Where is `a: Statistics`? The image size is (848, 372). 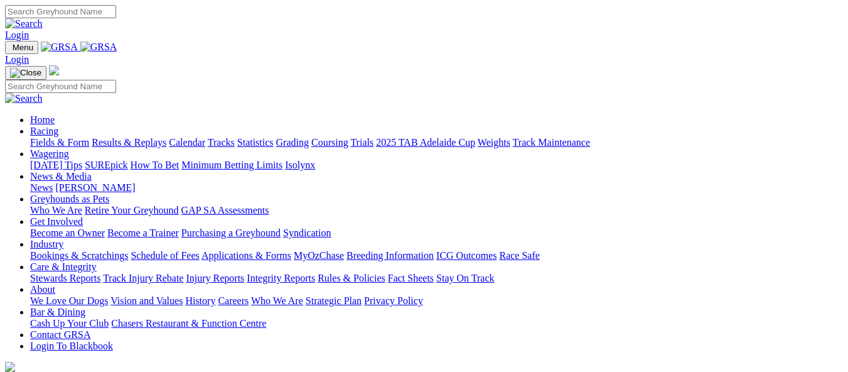 a: Statistics is located at coordinates (255, 142).